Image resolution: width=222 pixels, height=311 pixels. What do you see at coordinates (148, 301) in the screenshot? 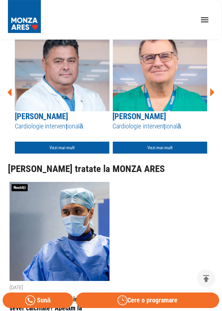
I see `button: Cere o programare` at bounding box center [148, 301].